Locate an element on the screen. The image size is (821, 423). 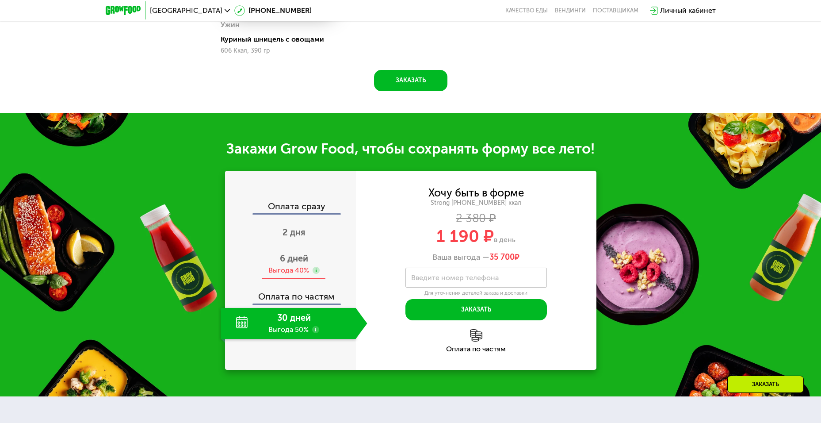
a: Вендинги is located at coordinates (570, 11).